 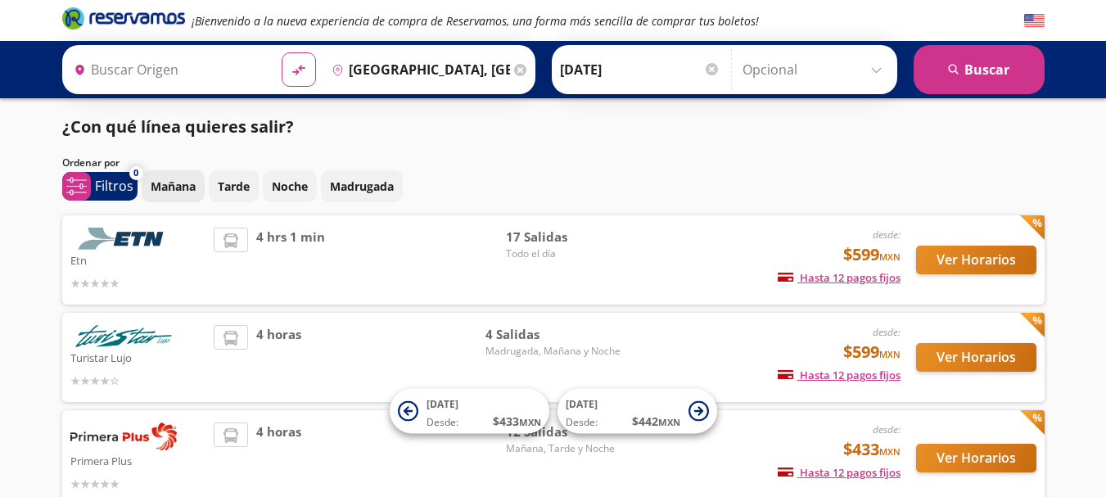 I want to click on p: Filtros, so click(x=114, y=186).